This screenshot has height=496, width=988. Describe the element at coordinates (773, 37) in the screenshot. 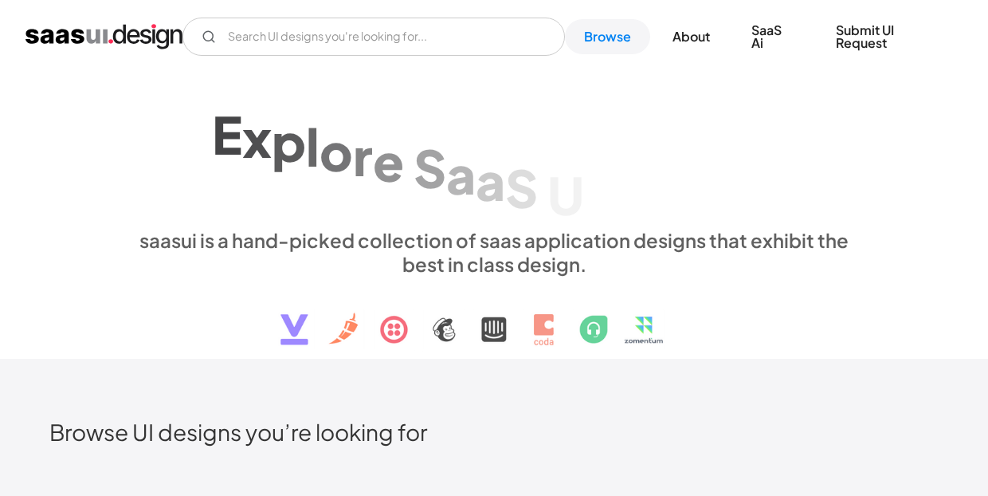

I see `a: SaaS Ai` at that location.